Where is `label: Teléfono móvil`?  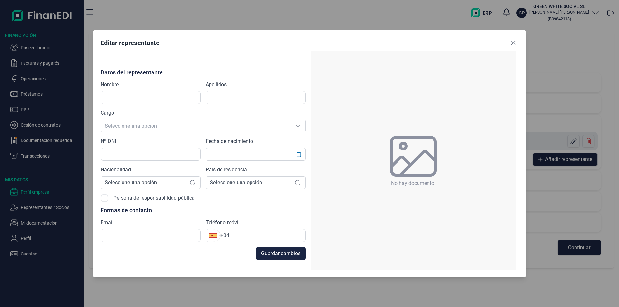
label: Teléfono móvil is located at coordinates (222, 223).